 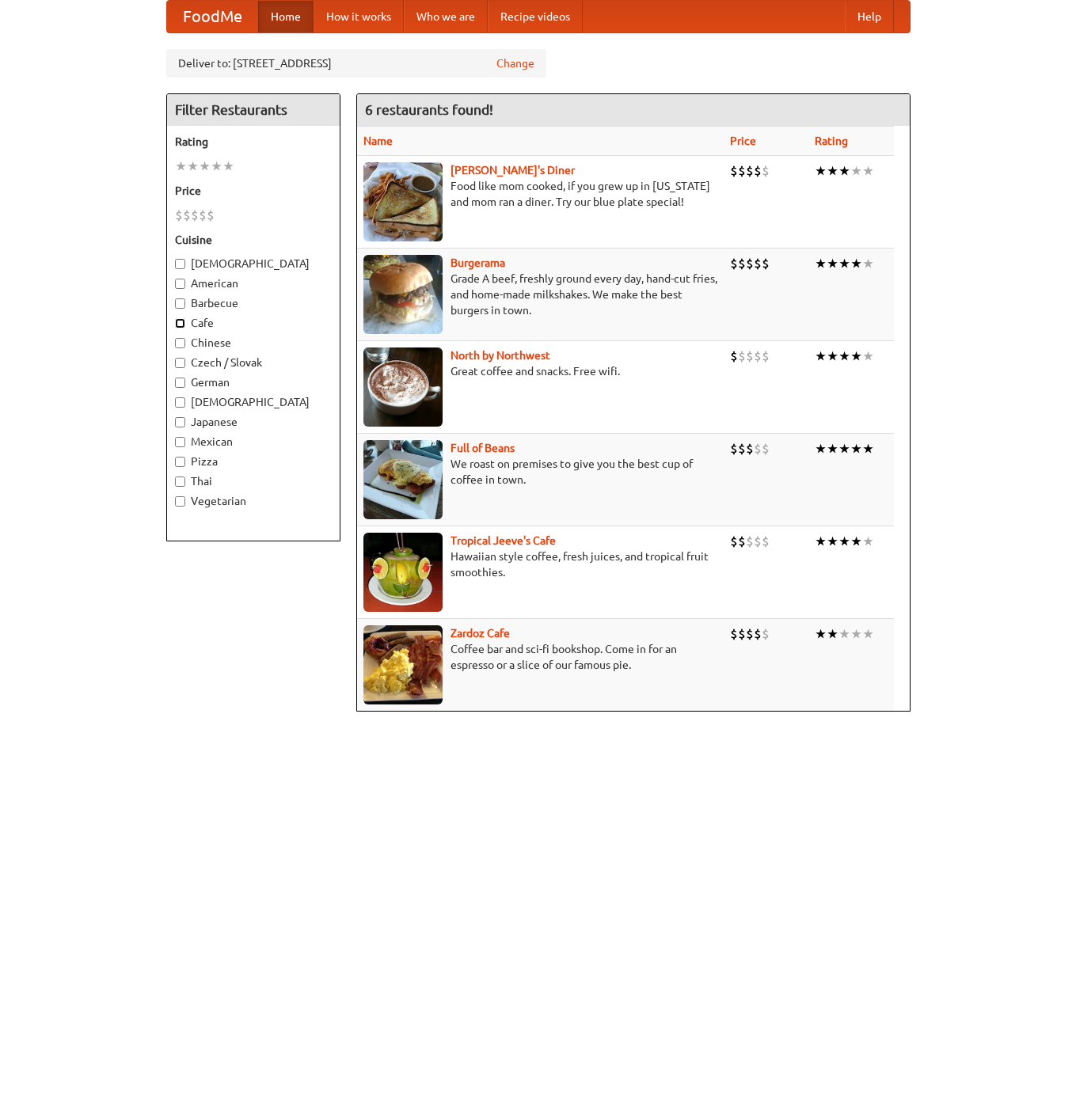 What do you see at coordinates (254, 421) in the screenshot?
I see `label: Japanese` at bounding box center [254, 421].